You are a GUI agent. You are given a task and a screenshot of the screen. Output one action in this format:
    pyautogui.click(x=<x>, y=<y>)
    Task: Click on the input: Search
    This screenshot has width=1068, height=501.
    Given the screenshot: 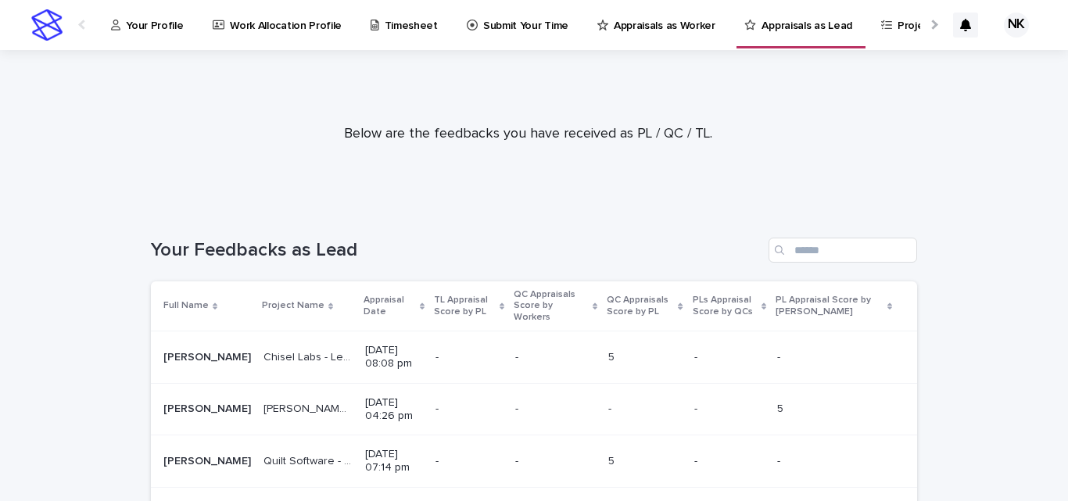 What is the action you would take?
    pyautogui.click(x=843, y=250)
    